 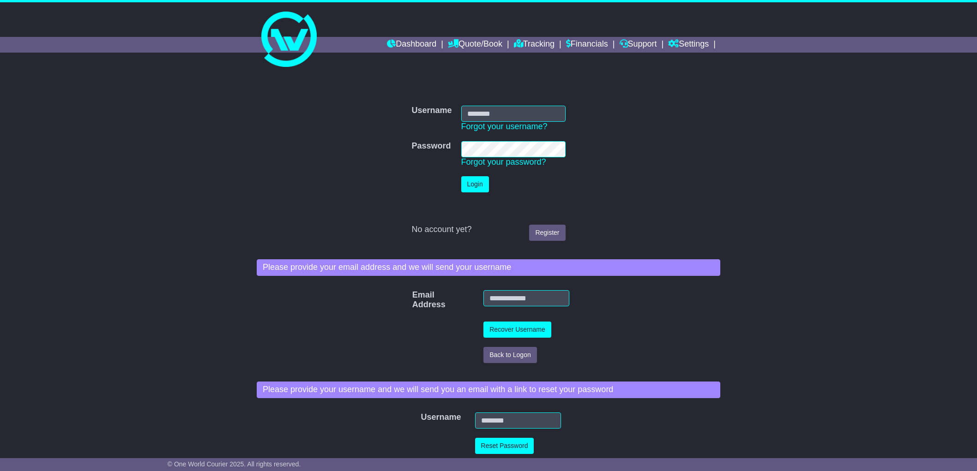 What do you see at coordinates (534, 45) in the screenshot?
I see `a: Tracking` at bounding box center [534, 45].